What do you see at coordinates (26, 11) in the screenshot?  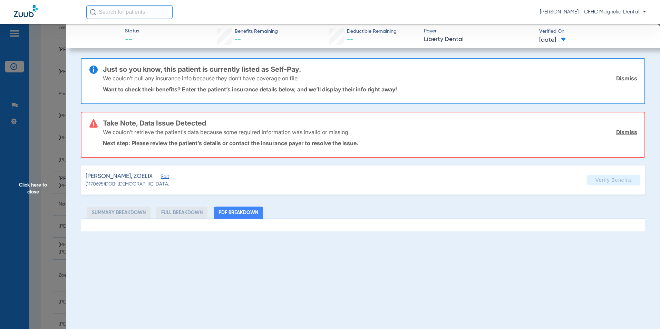 I see `img: Zuub Logo` at bounding box center [26, 11].